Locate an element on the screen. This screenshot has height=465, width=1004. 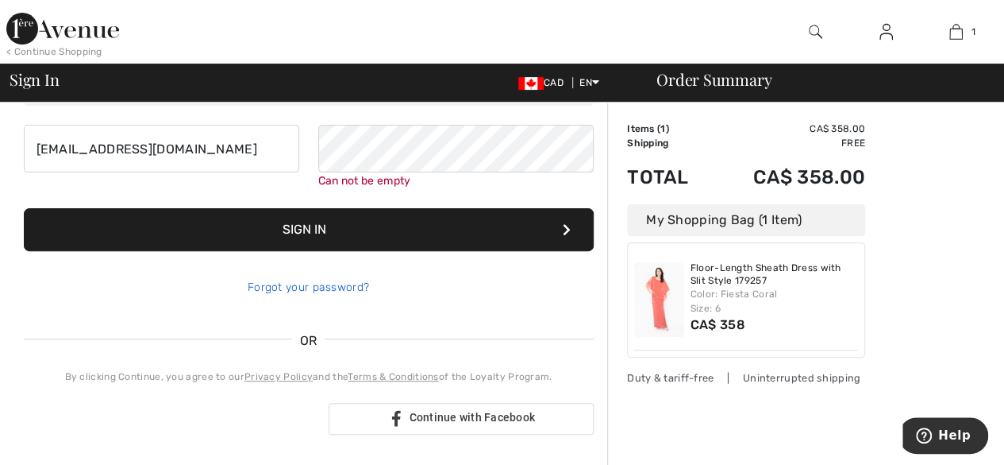
a: Sign In is located at coordinates (886, 32).